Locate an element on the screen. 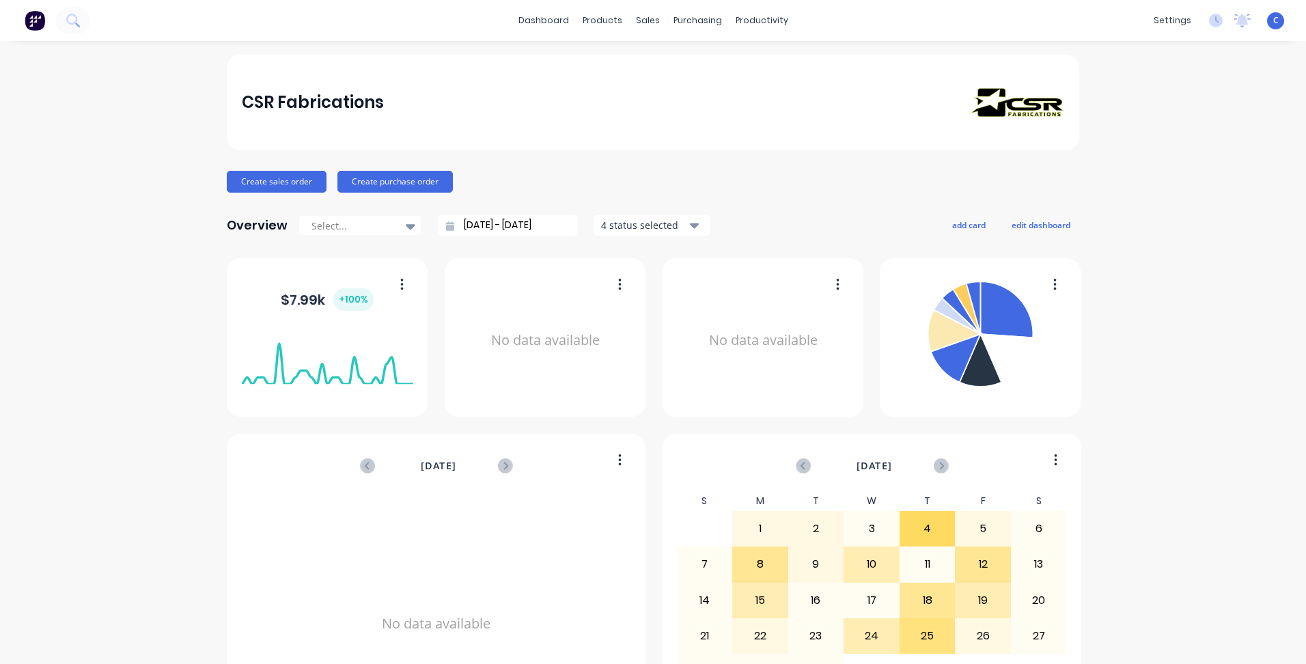  button: 4 status selected is located at coordinates (652, 225).